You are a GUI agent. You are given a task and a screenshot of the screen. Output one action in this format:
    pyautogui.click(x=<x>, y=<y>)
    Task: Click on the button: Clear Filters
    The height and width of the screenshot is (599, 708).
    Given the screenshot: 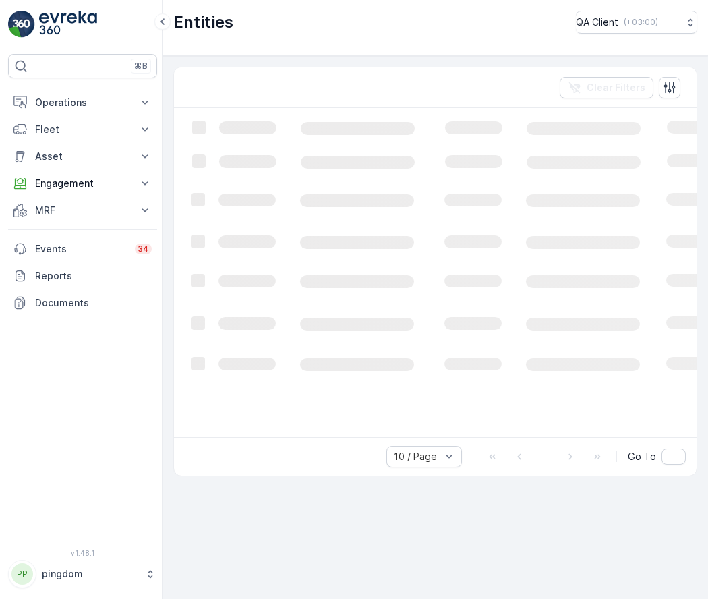 What is the action you would take?
    pyautogui.click(x=607, y=88)
    